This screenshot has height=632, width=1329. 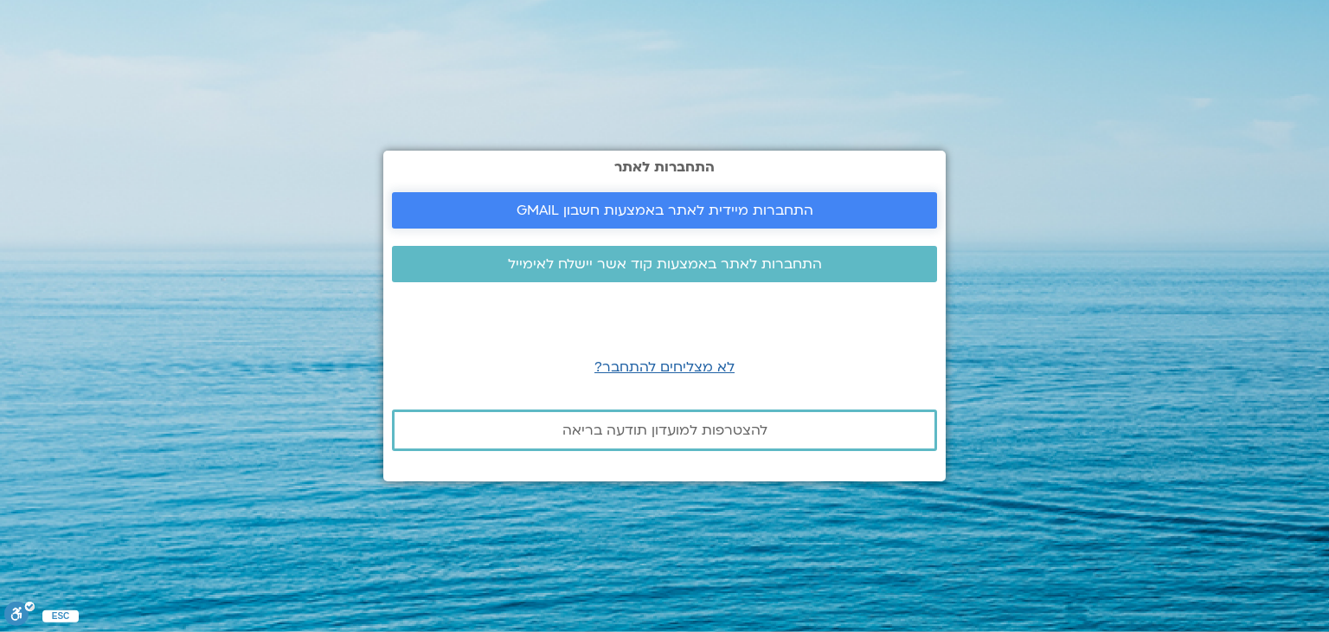 I want to click on span: לא מצליחים להתחבר?, so click(x=664, y=367).